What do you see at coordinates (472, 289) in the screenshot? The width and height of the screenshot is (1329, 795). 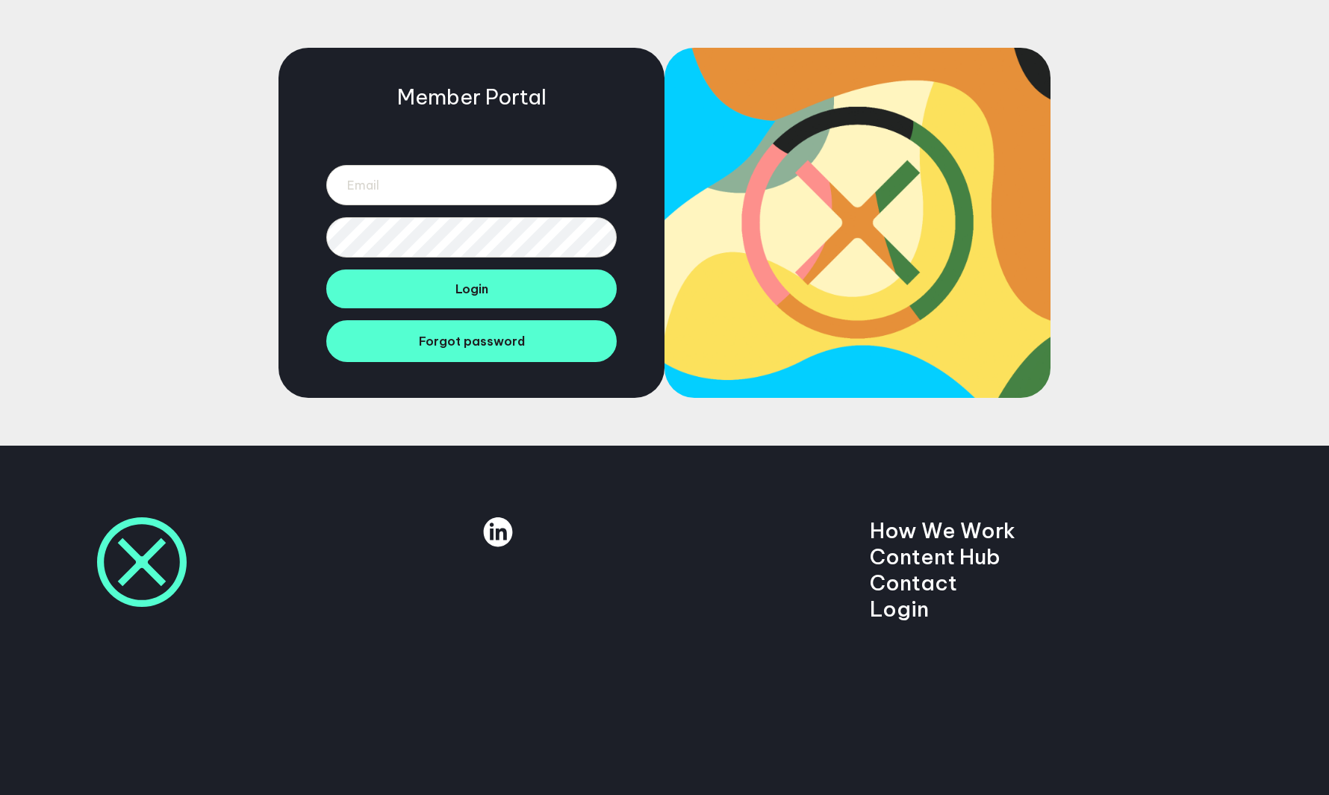 I see `span: Login` at bounding box center [472, 289].